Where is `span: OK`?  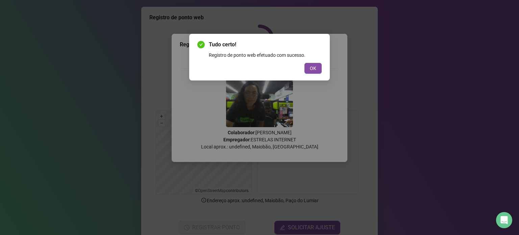 span: OK is located at coordinates (313, 68).